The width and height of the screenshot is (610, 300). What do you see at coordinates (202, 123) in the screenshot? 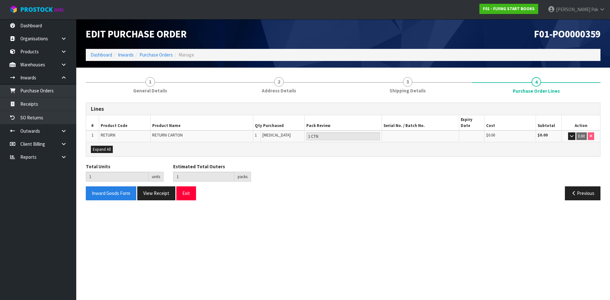
I see `th: Product Name` at bounding box center [202, 123].